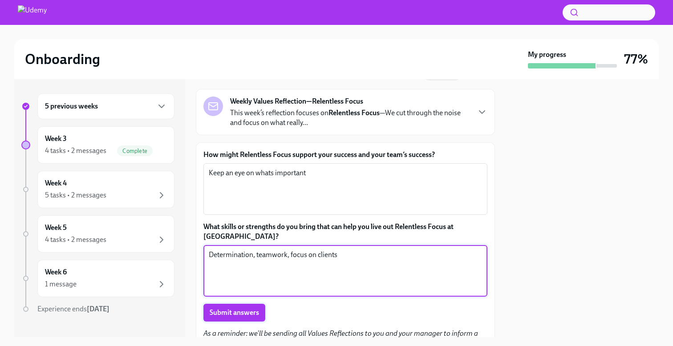 Image resolution: width=673 pixels, height=346 pixels. What do you see at coordinates (61, 284) in the screenshot?
I see `div: 1 message` at bounding box center [61, 284].